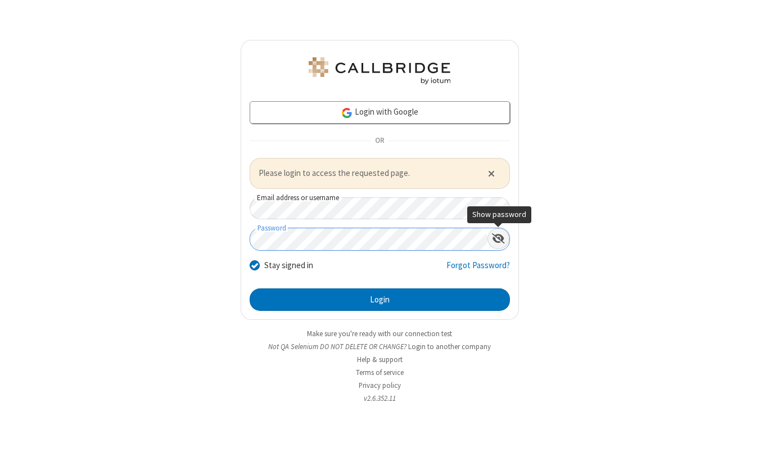 The image size is (759, 452). Describe the element at coordinates (347, 113) in the screenshot. I see `img: google-icon.png` at that location.